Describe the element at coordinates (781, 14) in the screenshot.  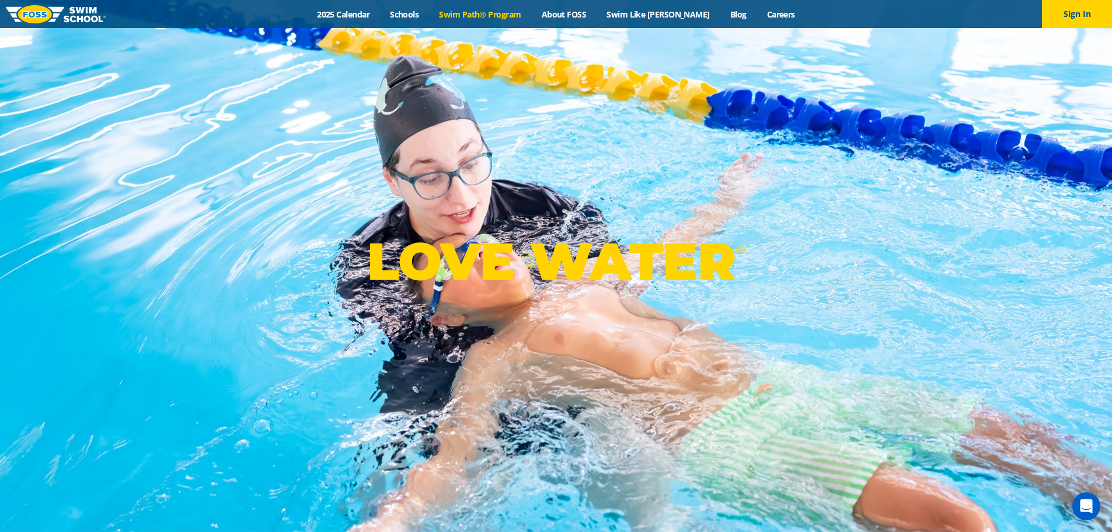
I see `a: Careers` at that location.